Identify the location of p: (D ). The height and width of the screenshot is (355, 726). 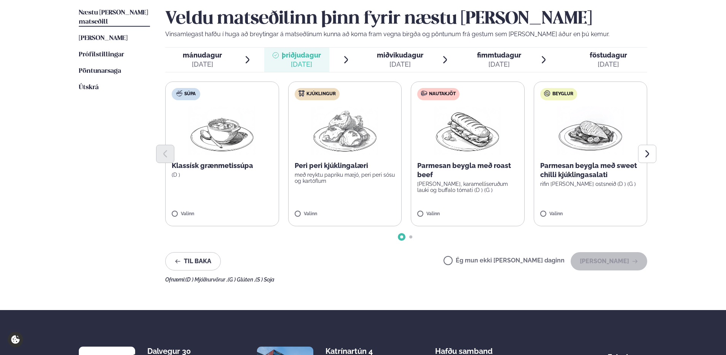
(222, 175).